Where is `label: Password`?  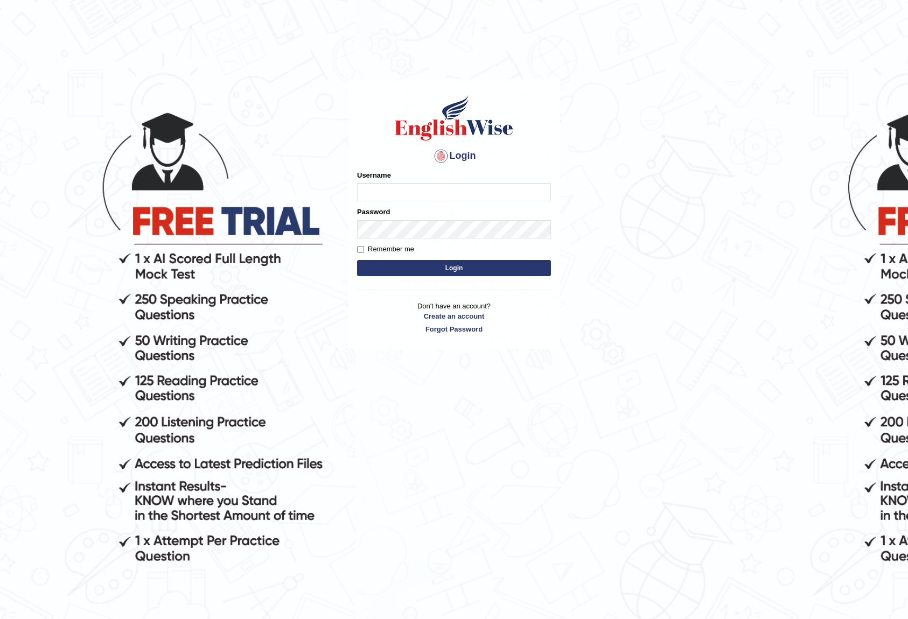 label: Password is located at coordinates (373, 212).